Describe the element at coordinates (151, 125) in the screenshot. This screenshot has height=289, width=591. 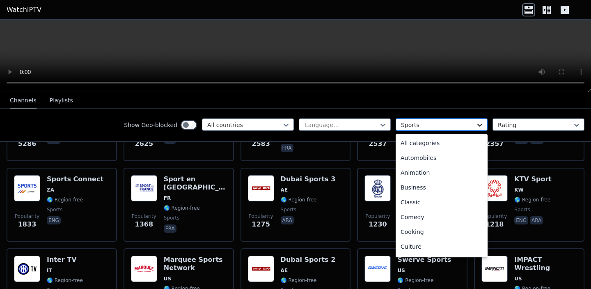
I see `label: Show Geo-blocked` at that location.